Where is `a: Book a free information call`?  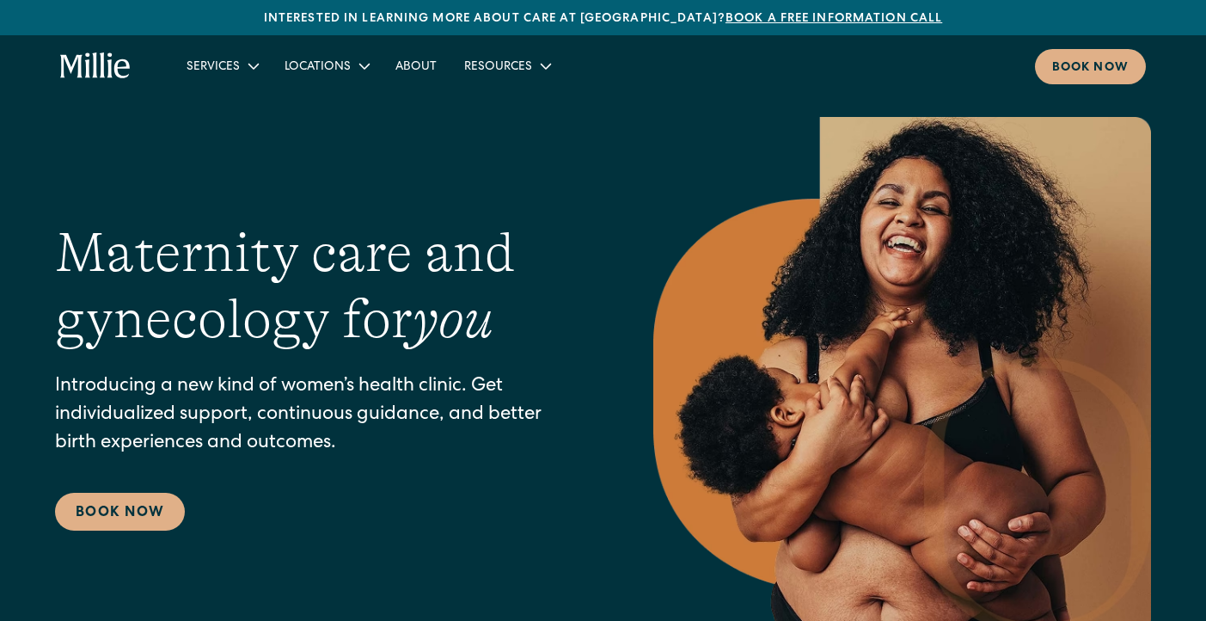
a: Book a free information call is located at coordinates (834, 19).